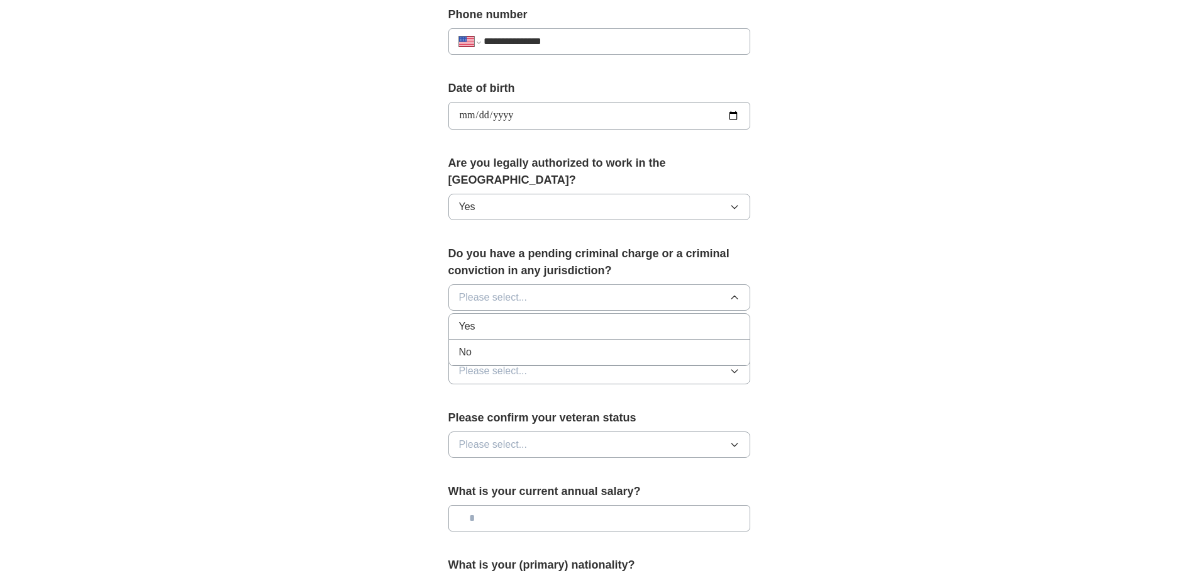  What do you see at coordinates (465, 352) in the screenshot?
I see `span: No` at bounding box center [465, 352].